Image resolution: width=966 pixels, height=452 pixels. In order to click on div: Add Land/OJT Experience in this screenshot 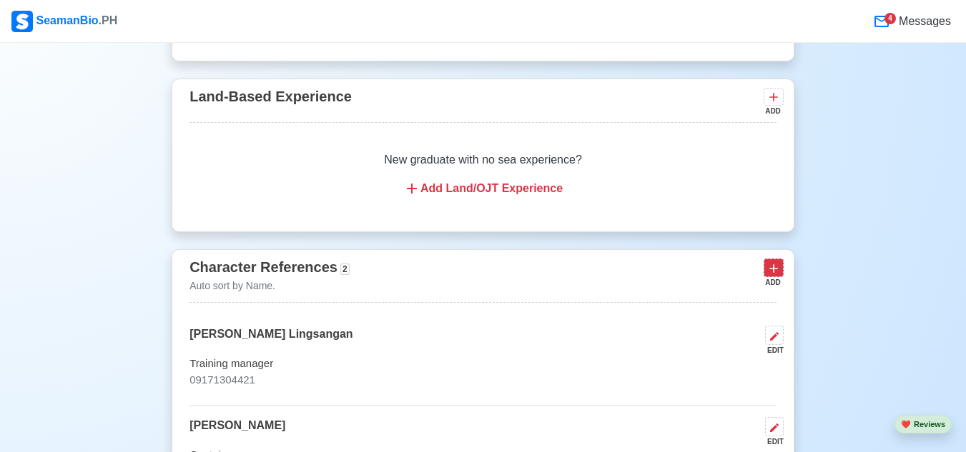, I will do `click(483, 189)`.